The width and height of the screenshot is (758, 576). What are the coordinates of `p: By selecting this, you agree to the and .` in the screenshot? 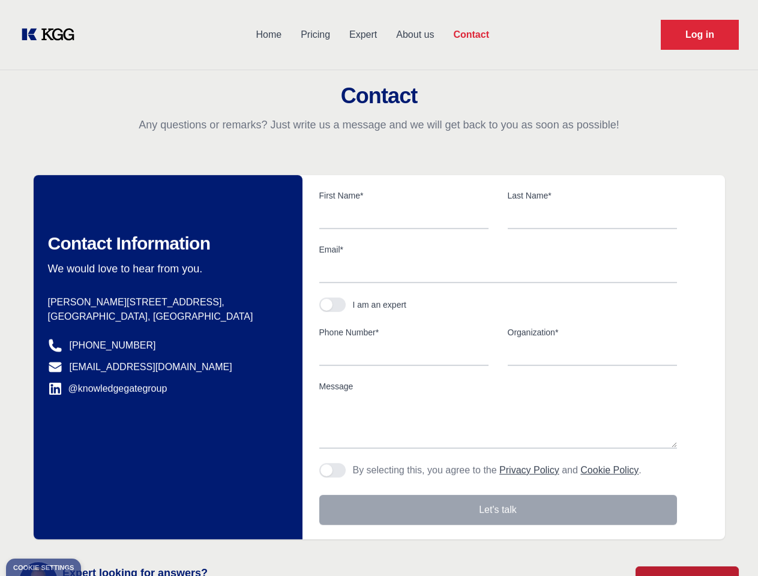 It's located at (497, 470).